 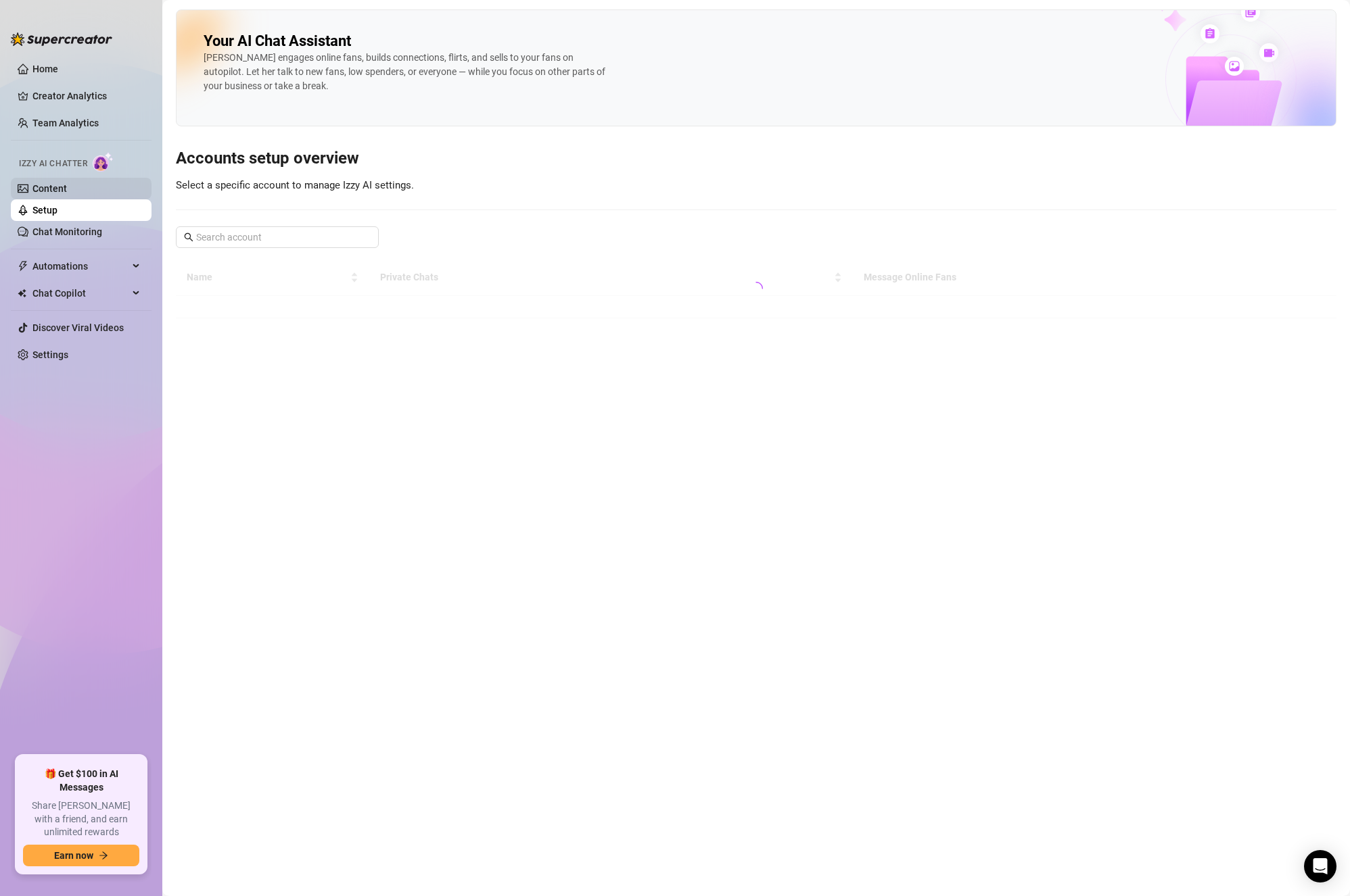 What do you see at coordinates (44, 210) in the screenshot?
I see `a: Setup` at bounding box center [44, 210].